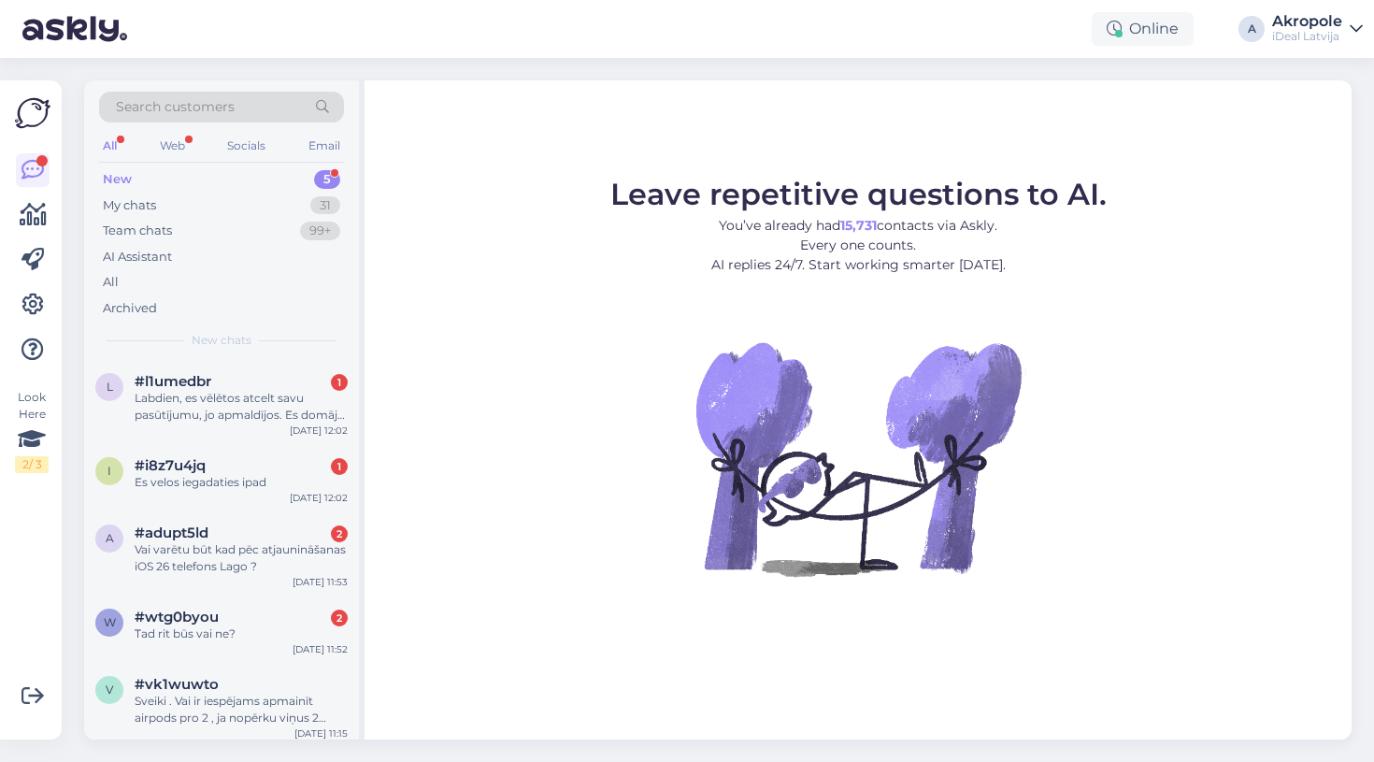 This screenshot has height=762, width=1374. I want to click on div: Socials, so click(246, 146).